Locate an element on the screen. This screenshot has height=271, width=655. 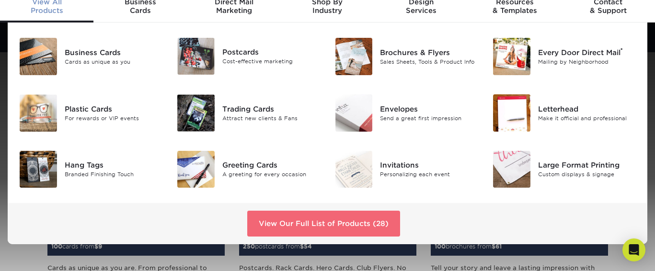
img: Greeting Cards is located at coordinates (196, 170).